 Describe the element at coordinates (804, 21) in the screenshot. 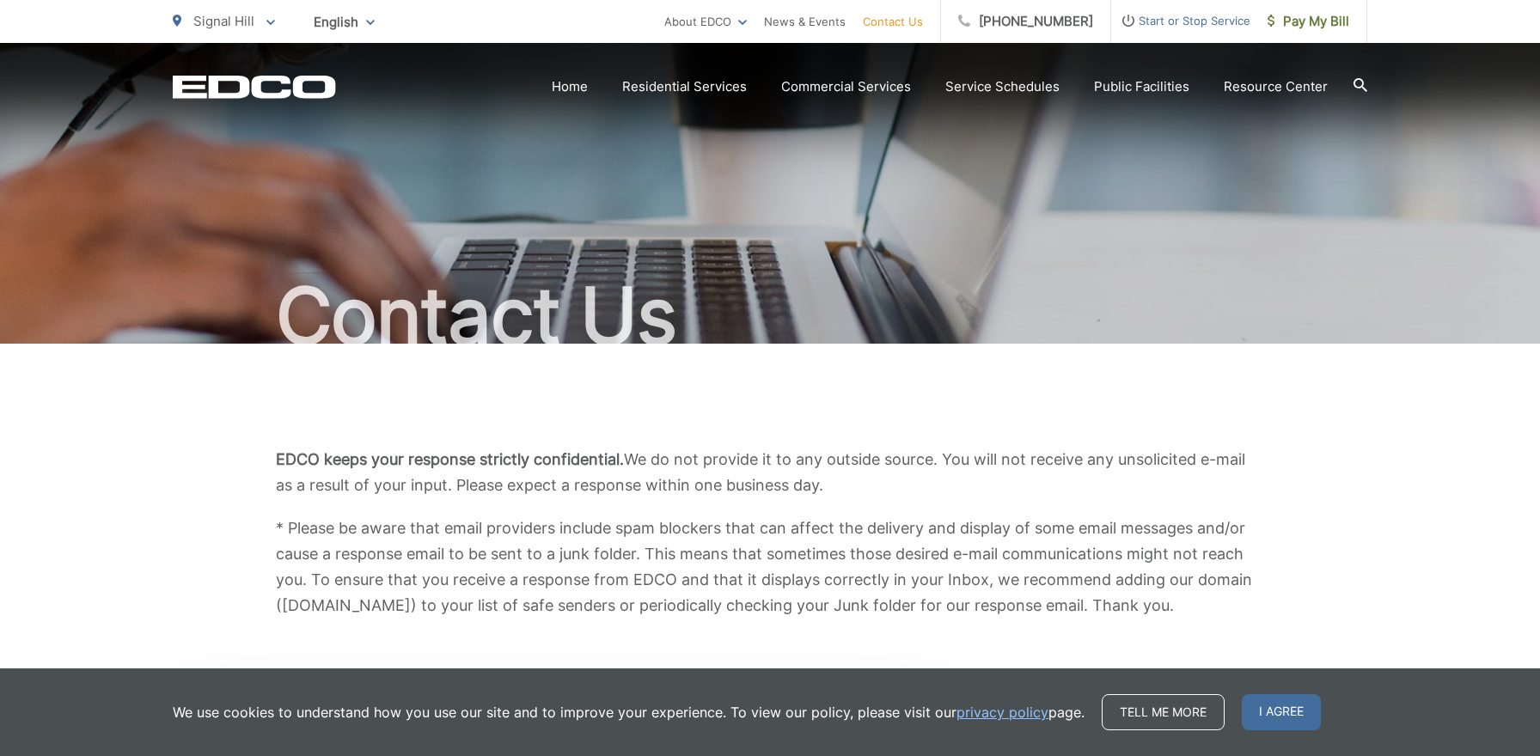

I see `a: News & Events` at that location.